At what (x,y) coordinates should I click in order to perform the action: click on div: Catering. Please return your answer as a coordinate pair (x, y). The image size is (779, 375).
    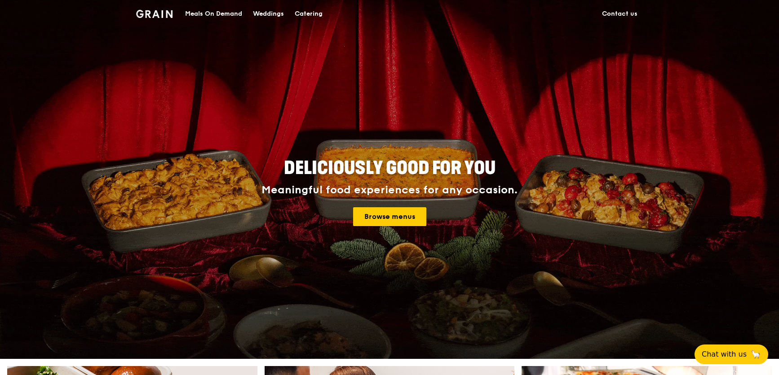
    Looking at the image, I should click on (309, 14).